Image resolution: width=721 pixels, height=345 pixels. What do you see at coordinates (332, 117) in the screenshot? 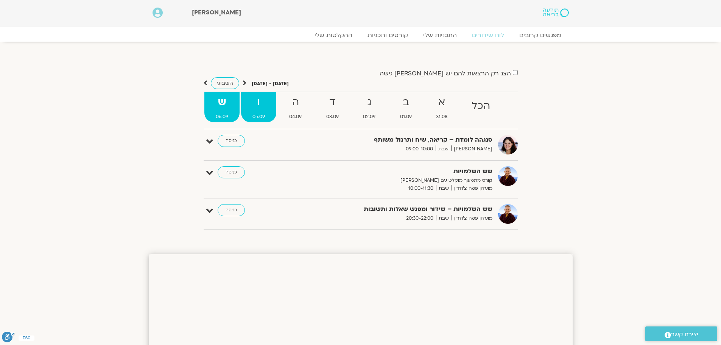
I see `span: 03.09` at bounding box center [332, 117].